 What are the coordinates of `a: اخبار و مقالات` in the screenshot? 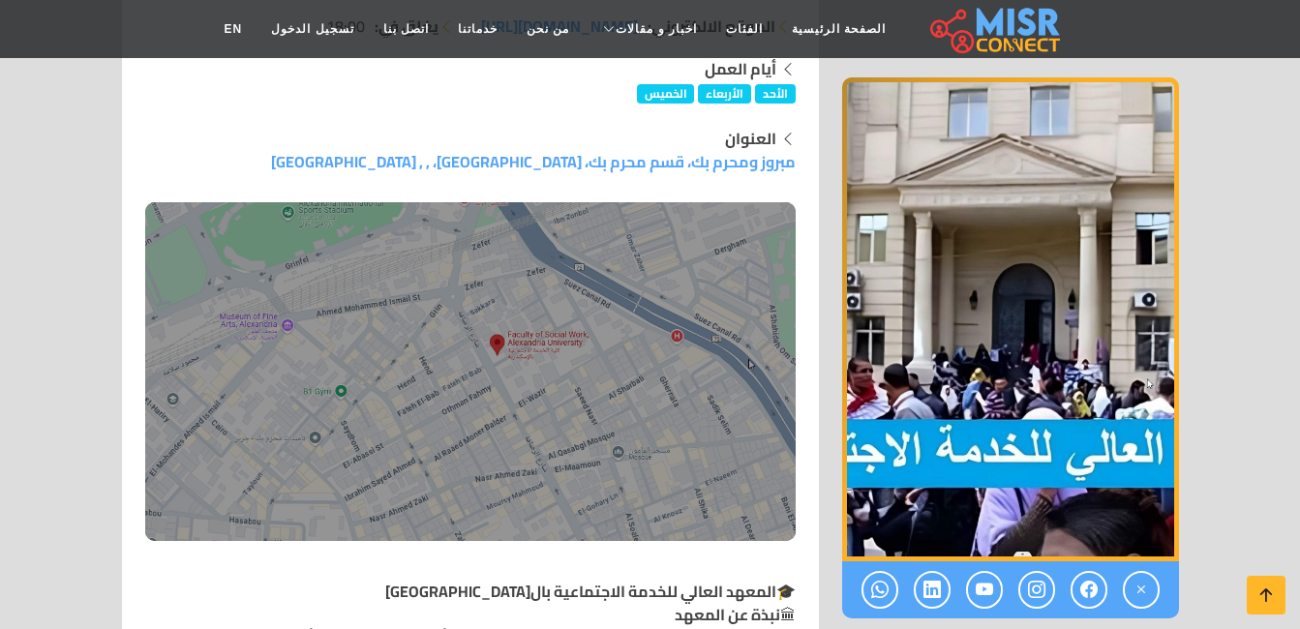 It's located at (647, 29).